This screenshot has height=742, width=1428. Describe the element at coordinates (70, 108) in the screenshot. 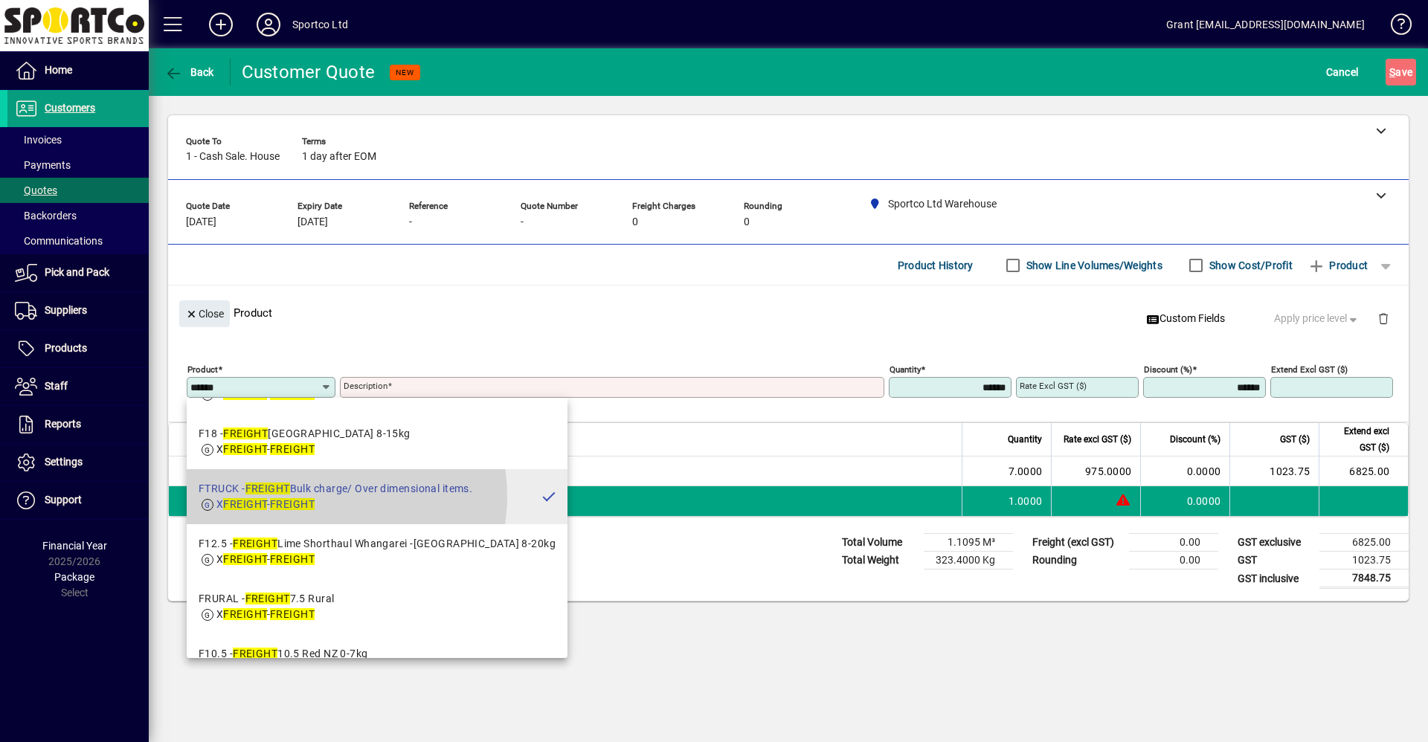

I see `span: Customers` at that location.